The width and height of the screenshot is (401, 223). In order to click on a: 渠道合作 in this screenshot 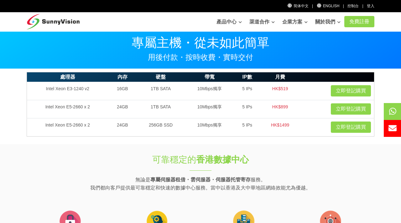, I will do `click(262, 22)`.